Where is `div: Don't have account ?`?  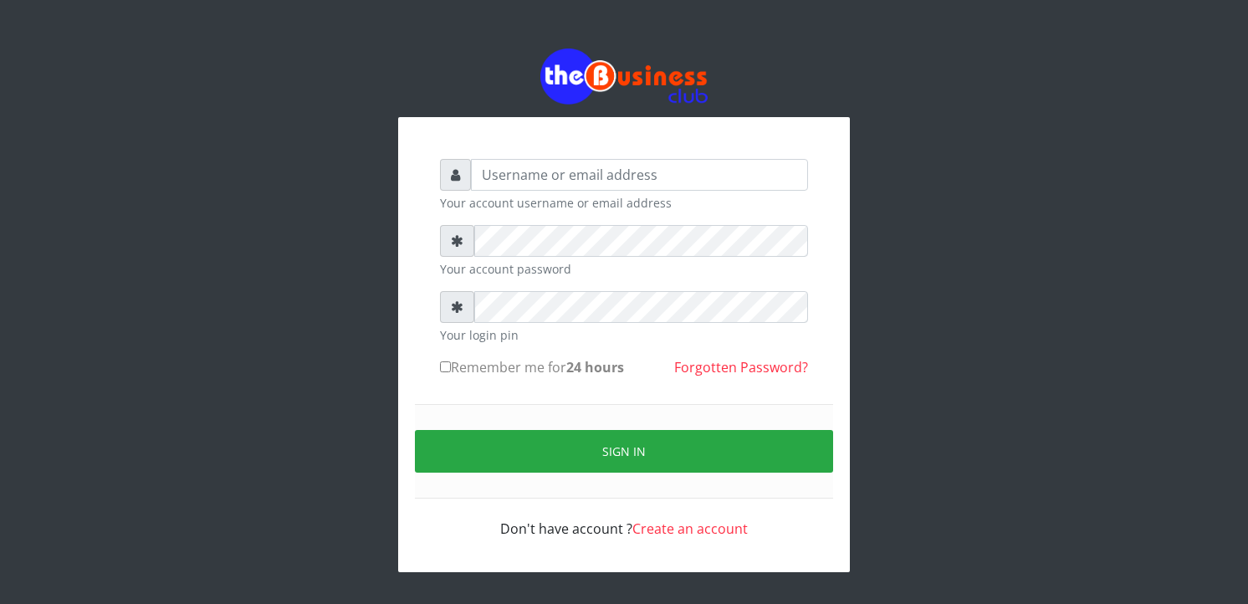 div: Don't have account ? is located at coordinates (624, 518).